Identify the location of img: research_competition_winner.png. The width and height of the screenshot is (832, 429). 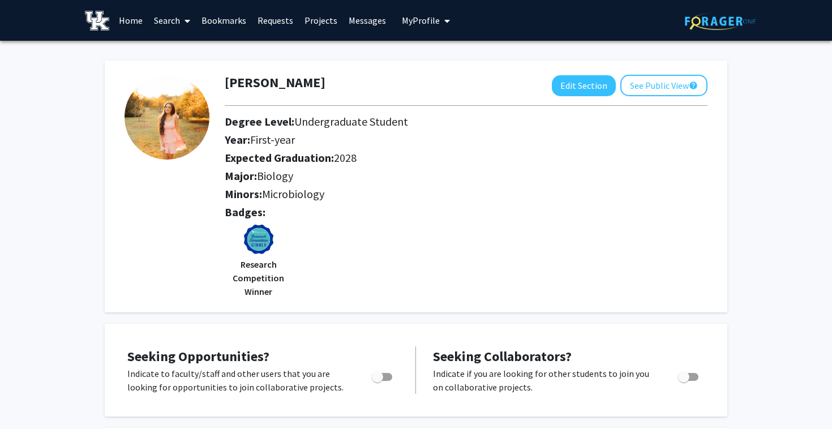
(259, 241).